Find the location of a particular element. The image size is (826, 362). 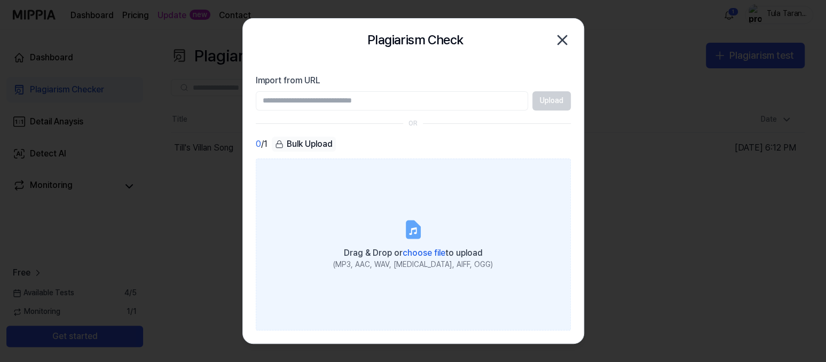

div: OR is located at coordinates (413, 123).